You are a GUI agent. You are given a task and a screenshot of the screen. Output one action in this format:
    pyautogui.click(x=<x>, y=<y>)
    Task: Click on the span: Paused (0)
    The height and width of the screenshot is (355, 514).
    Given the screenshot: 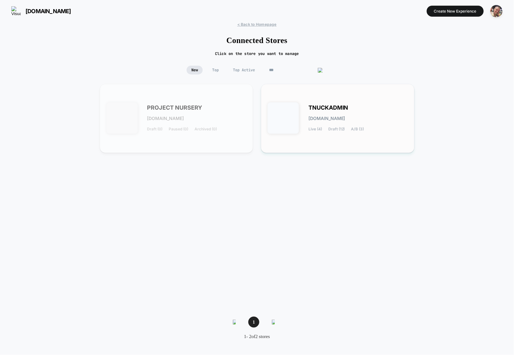 What is the action you would take?
    pyautogui.click(x=179, y=129)
    